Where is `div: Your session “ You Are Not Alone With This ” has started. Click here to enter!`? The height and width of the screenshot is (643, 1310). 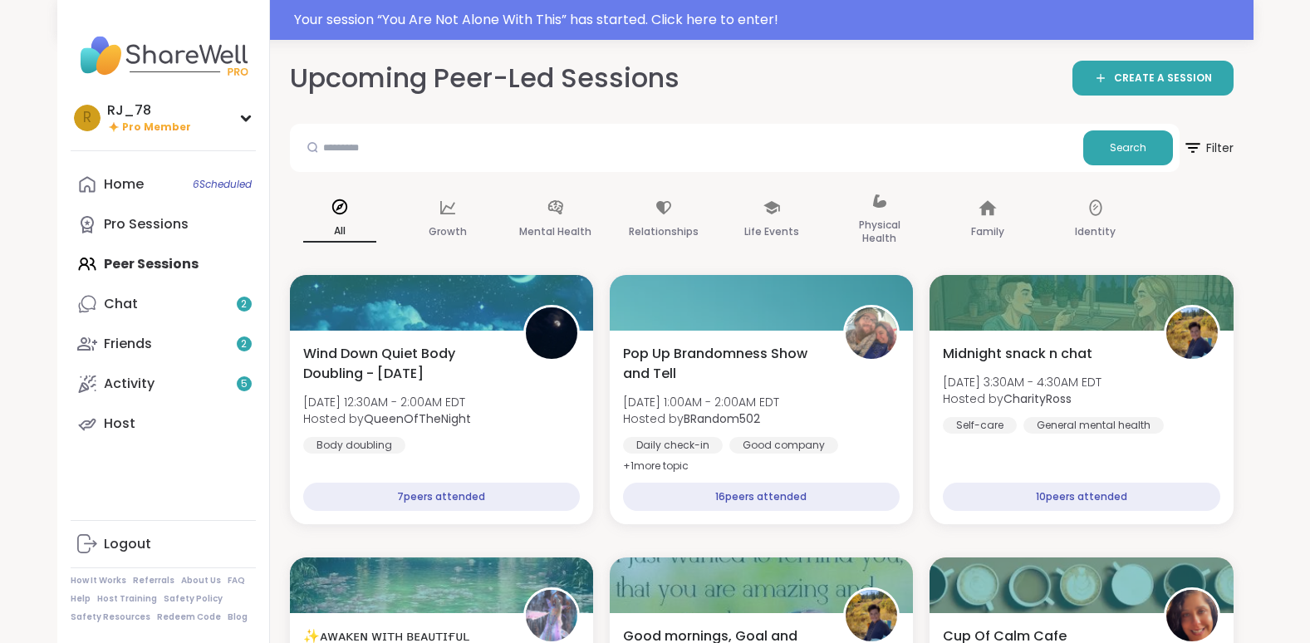 div: Your session “ You Are Not Alone With This ” has started. Click here to enter! is located at coordinates (769, 20).